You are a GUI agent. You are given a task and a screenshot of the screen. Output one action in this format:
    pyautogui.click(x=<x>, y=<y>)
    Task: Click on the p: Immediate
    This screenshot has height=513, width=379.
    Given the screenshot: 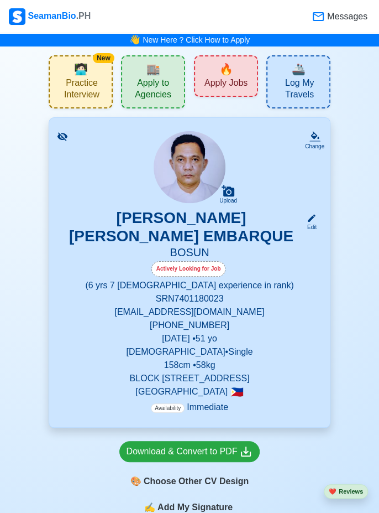 What is the action you would take?
    pyautogui.click(x=190, y=407)
    